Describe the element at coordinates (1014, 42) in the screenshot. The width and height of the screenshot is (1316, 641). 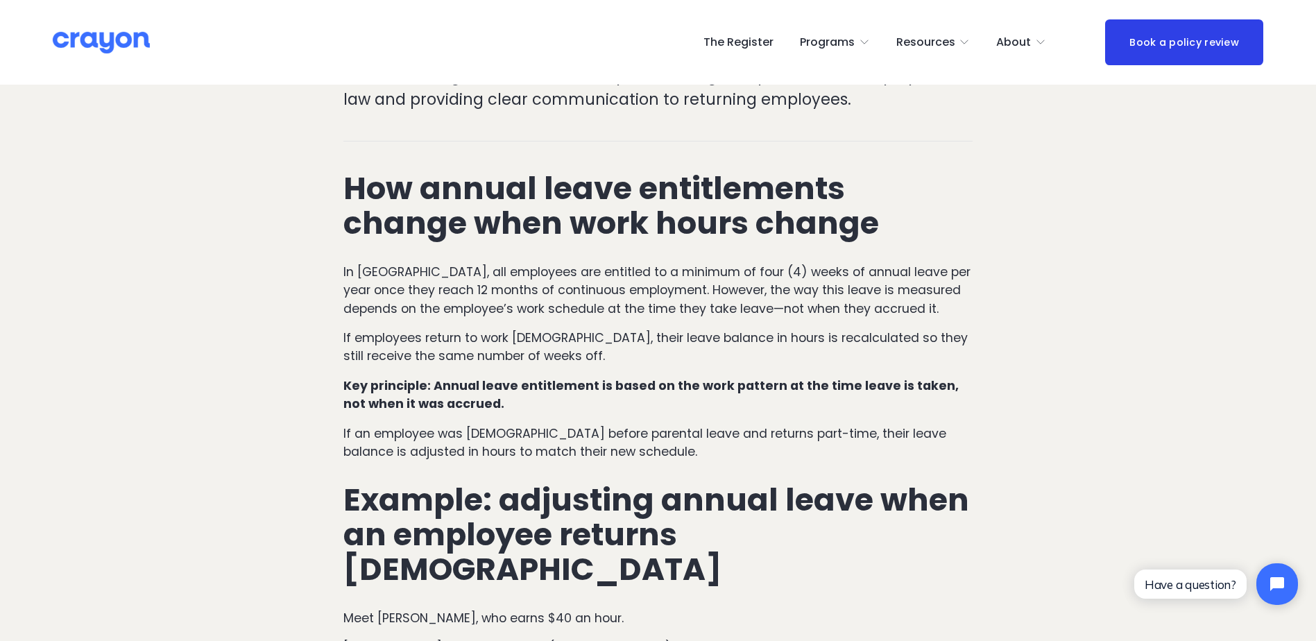
I see `span: About` at that location.